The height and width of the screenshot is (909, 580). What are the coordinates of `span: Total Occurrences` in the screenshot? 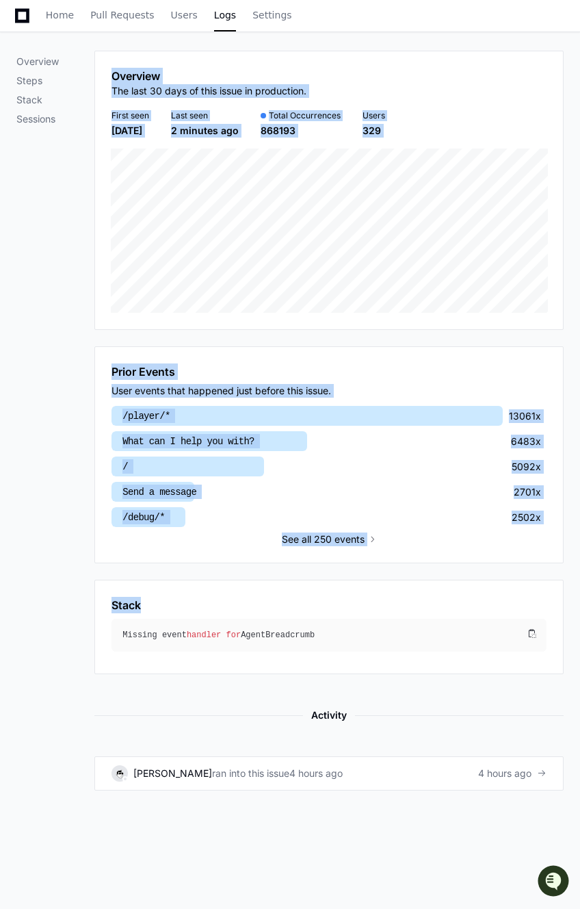 It's located at (305, 116).